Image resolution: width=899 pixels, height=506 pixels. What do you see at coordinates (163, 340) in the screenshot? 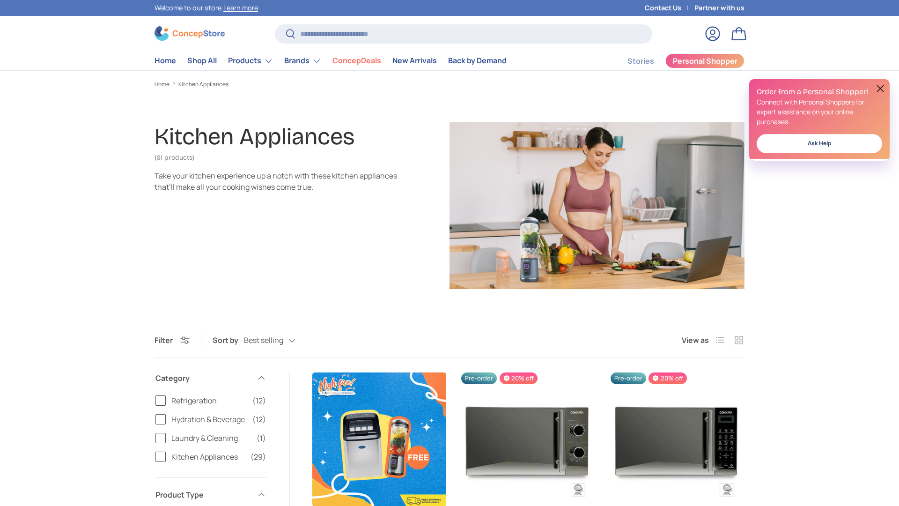
I see `span: Filter` at bounding box center [163, 340].